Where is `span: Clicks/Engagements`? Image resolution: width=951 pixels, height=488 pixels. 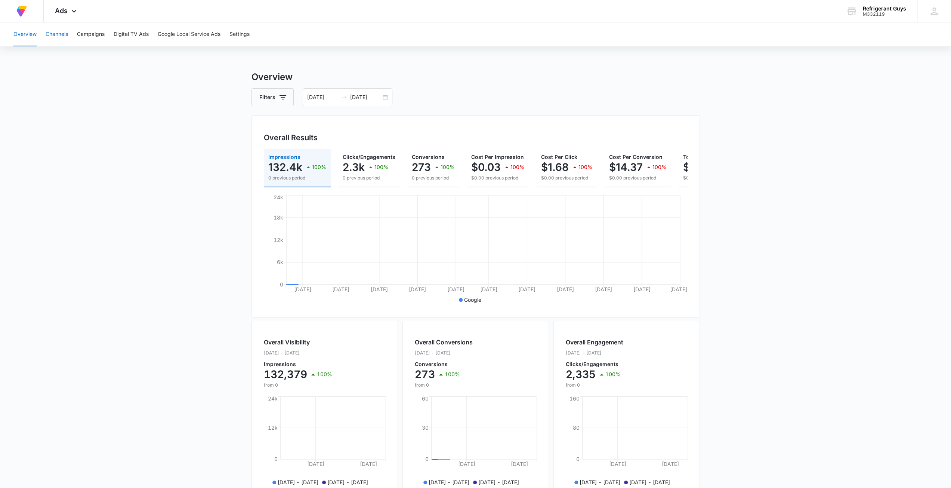
span: Clicks/Engagements is located at coordinates (369, 157).